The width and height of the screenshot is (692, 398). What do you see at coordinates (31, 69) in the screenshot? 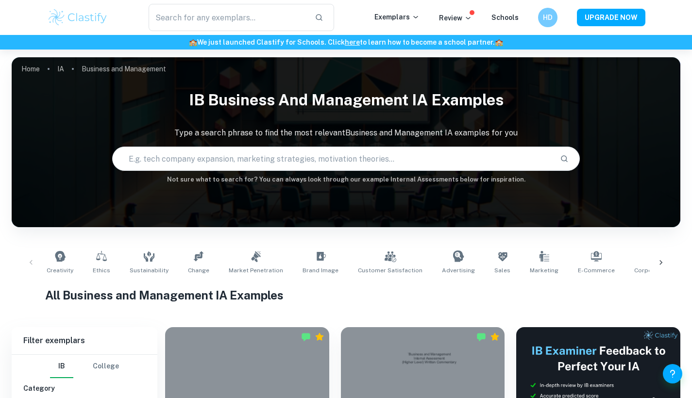
I see `a: Home` at bounding box center [31, 69].